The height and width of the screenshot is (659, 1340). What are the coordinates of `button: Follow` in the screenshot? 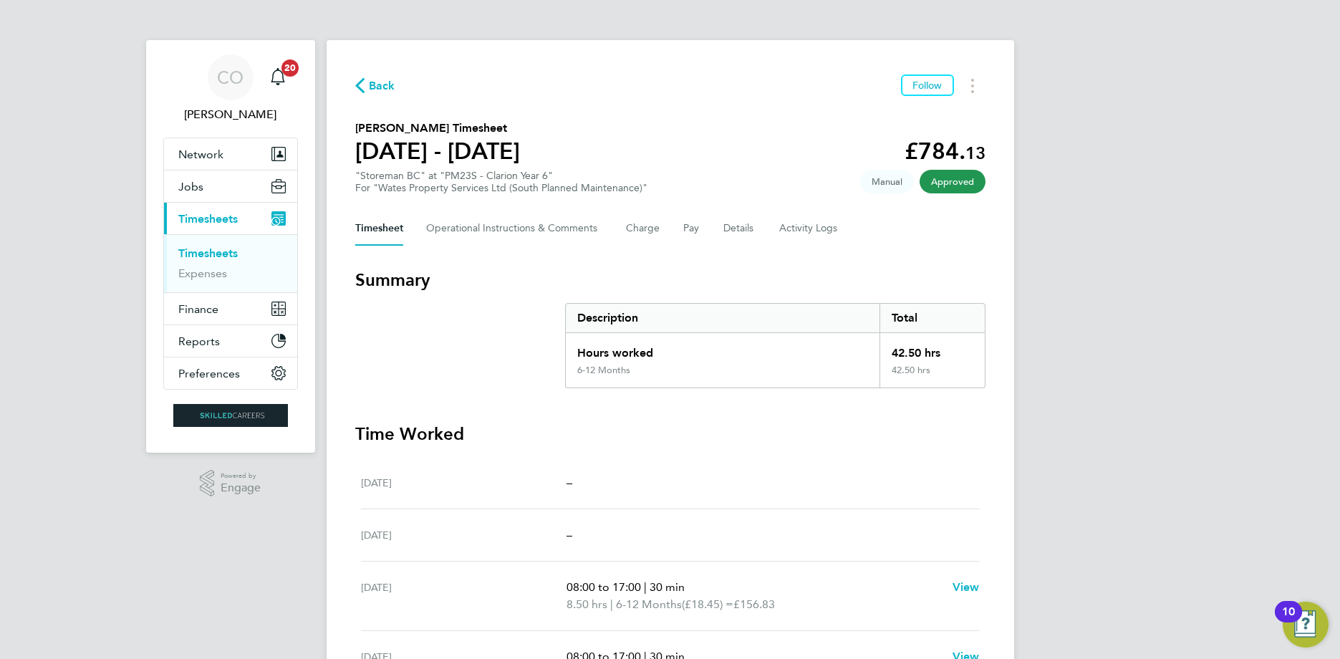 It's located at (927, 85).